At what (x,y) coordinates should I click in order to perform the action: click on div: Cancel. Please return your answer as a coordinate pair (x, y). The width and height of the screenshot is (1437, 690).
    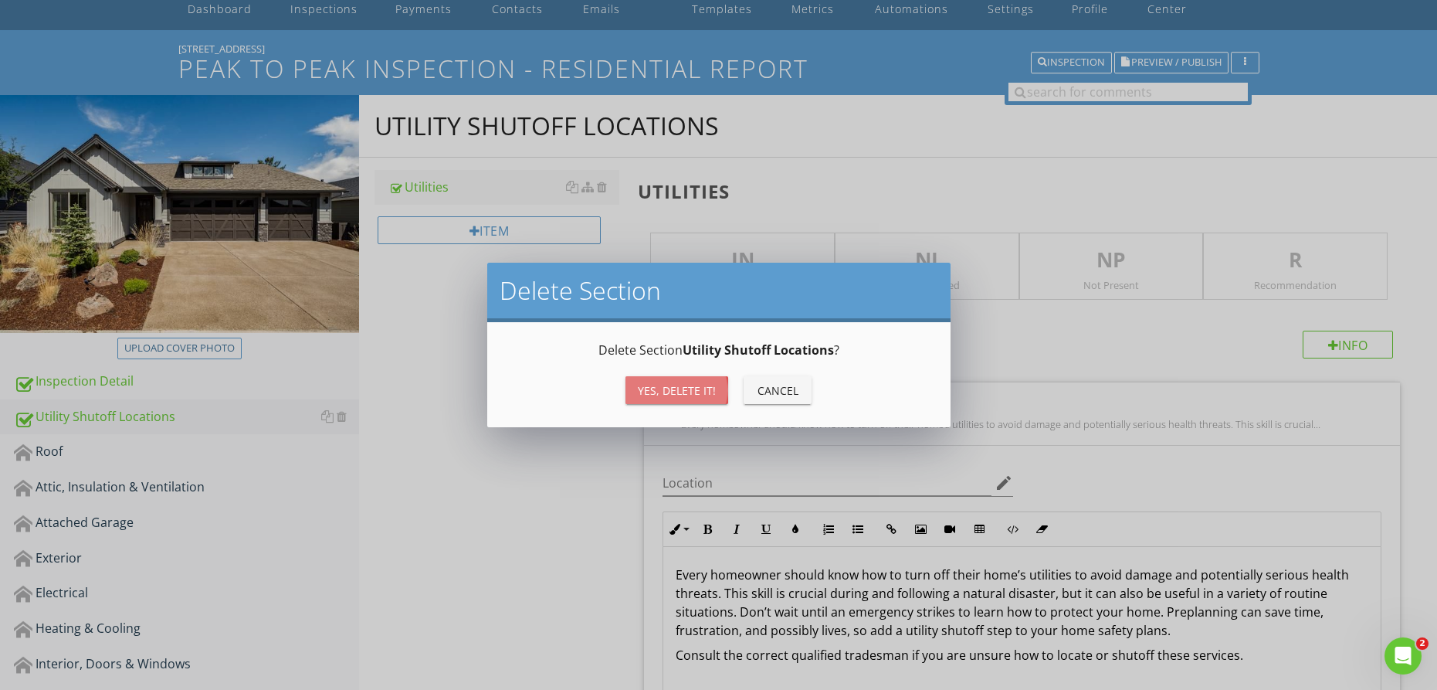
    Looking at the image, I should click on (778, 390).